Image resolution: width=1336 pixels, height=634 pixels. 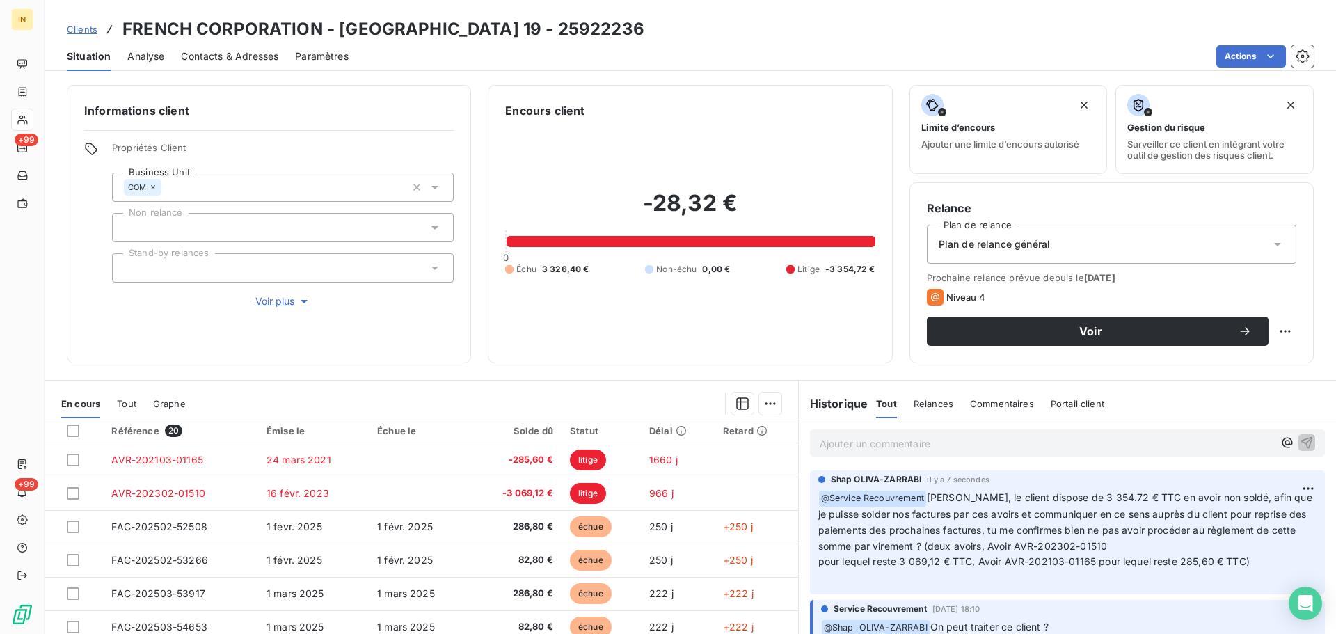 What do you see at coordinates (678, 431) in the screenshot?
I see `div: Délai` at bounding box center [678, 431].